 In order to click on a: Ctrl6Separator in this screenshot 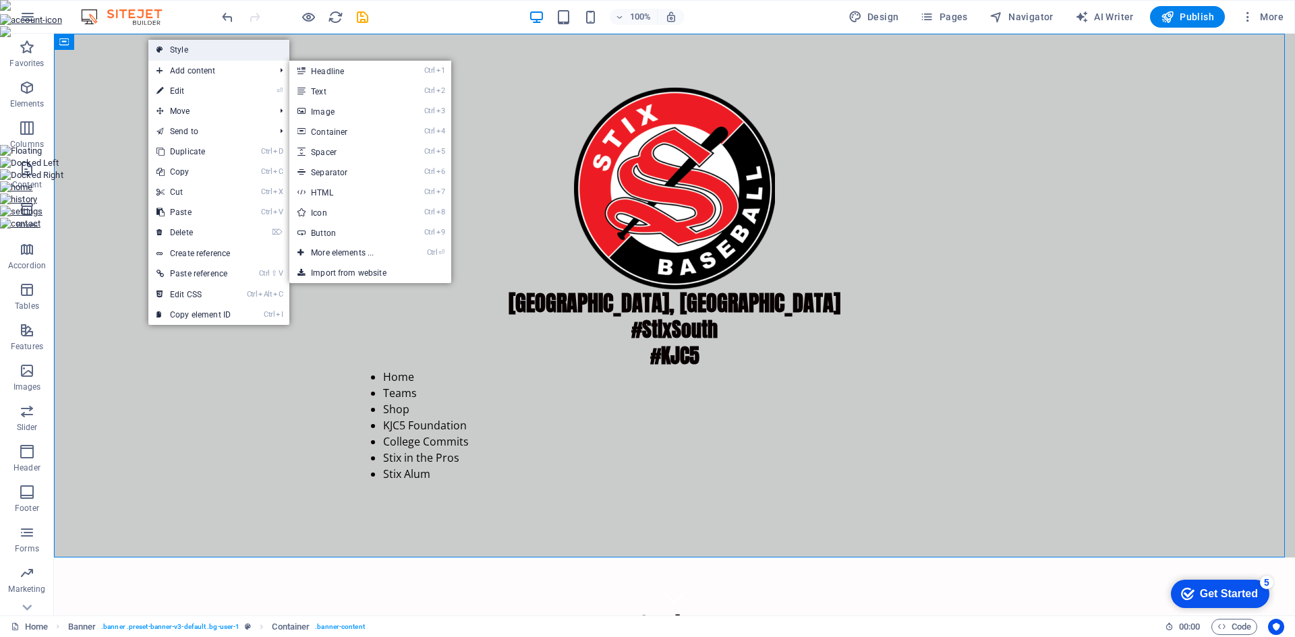, I will do `click(345, 172)`.